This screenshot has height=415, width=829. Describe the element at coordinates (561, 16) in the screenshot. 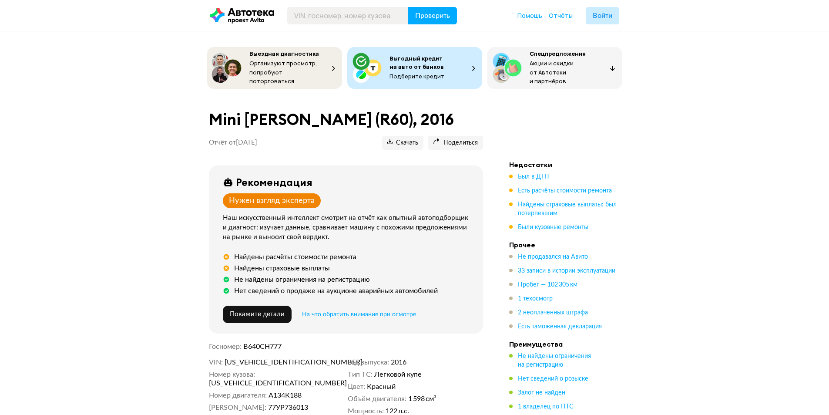

I see `a: Отчёты` at that location.